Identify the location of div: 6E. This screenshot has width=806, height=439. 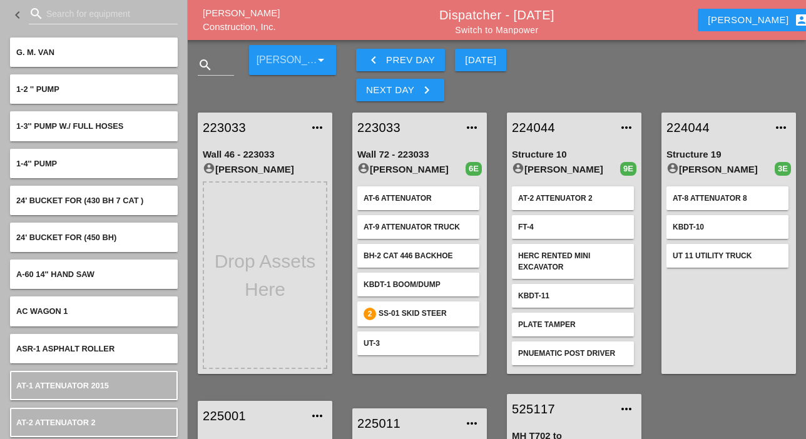
(474, 169).